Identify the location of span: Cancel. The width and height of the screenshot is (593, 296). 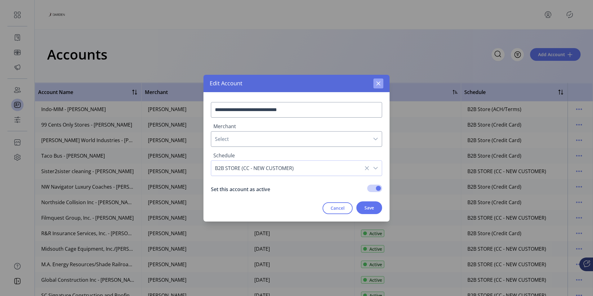
(338, 208).